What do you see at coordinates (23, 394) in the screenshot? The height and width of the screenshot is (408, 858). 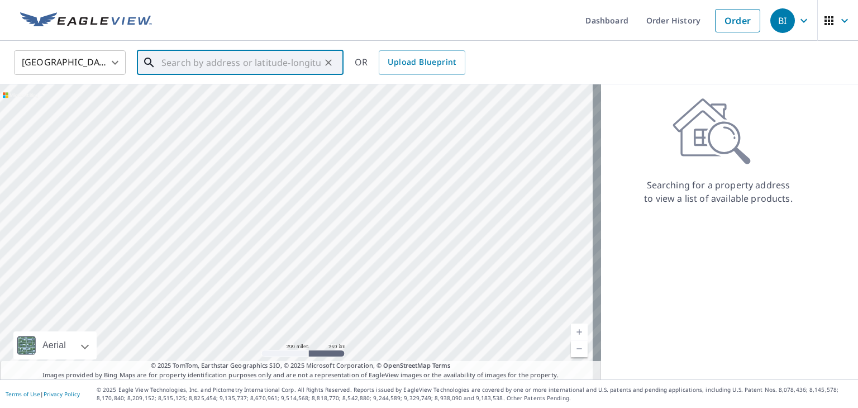 I see `a: Terms of Use` at bounding box center [23, 394].